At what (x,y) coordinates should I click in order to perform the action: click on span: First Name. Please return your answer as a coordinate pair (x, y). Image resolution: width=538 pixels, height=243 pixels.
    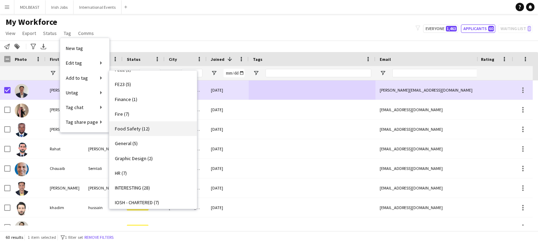
    Looking at the image, I should click on (60, 59).